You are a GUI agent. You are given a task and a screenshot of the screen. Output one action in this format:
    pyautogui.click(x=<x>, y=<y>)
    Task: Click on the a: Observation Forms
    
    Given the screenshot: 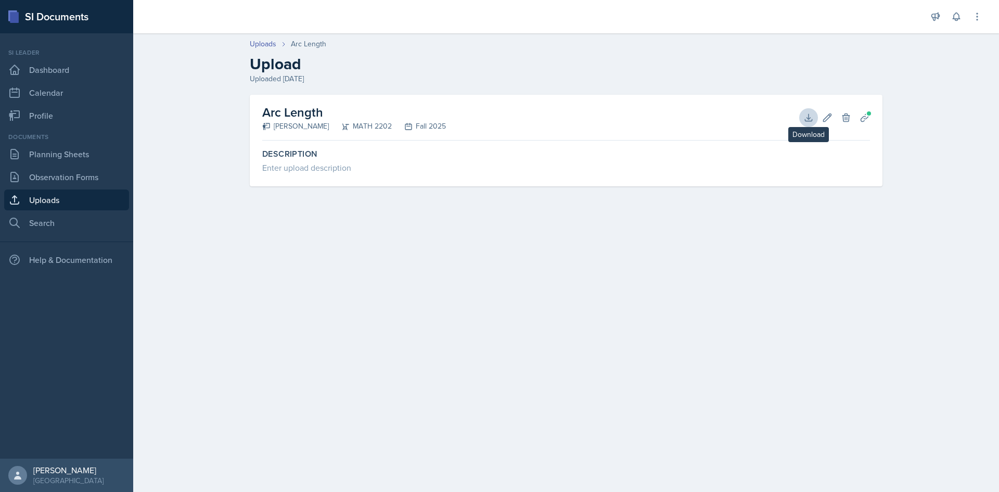 What is the action you would take?
    pyautogui.click(x=67, y=177)
    